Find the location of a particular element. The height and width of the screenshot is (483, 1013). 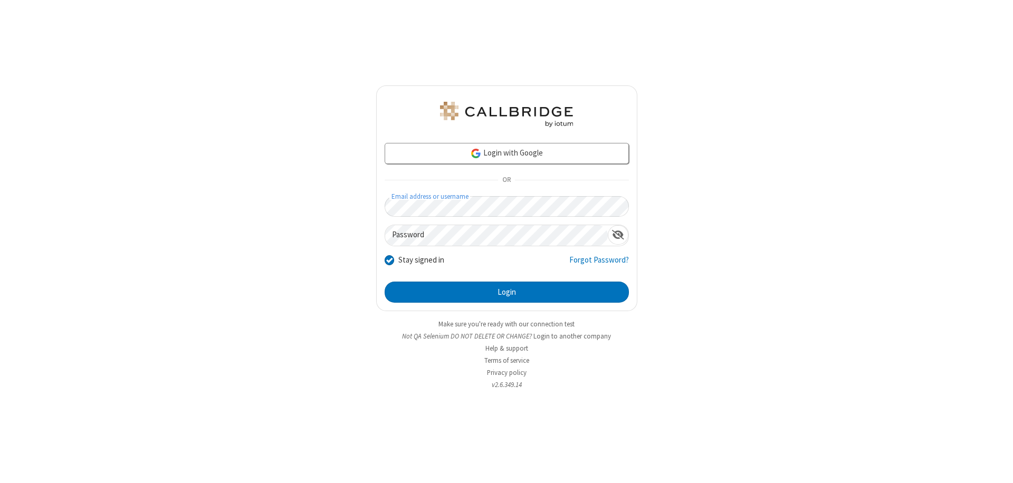

img: google-icon.png is located at coordinates (476, 154).